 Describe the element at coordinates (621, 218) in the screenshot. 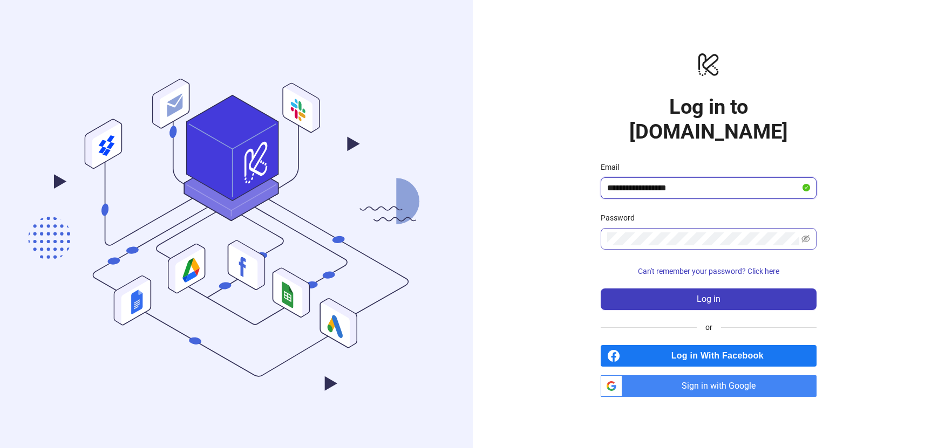

I see `label: Password` at that location.